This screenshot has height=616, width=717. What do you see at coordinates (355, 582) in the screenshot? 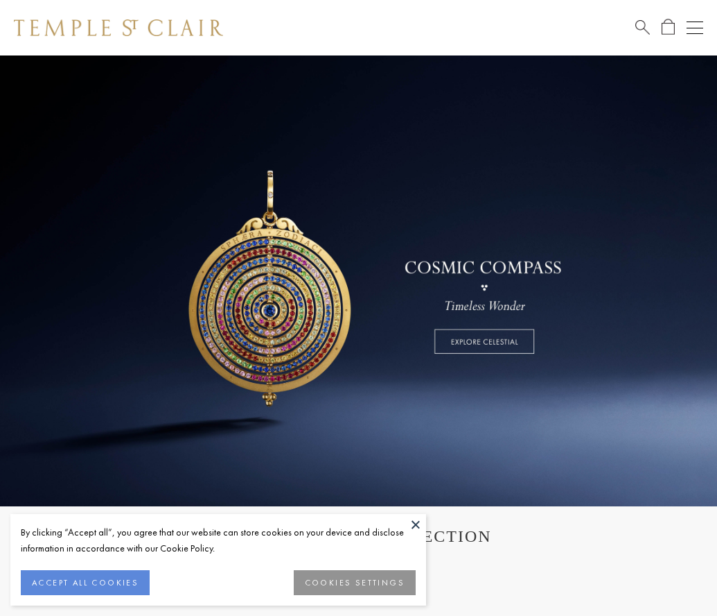
I see `button: COOKIES SETTINGS` at bounding box center [355, 582].